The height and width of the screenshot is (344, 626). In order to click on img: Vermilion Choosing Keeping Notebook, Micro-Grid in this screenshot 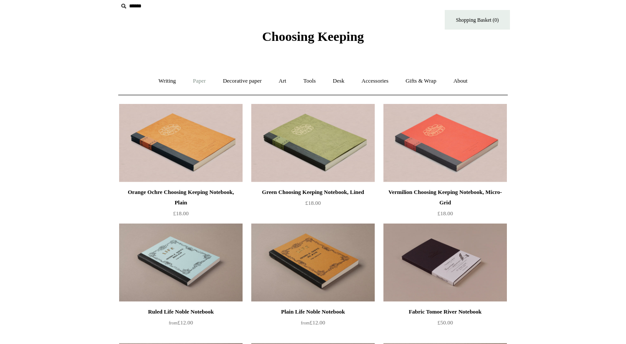, I will do `click(445, 143)`.